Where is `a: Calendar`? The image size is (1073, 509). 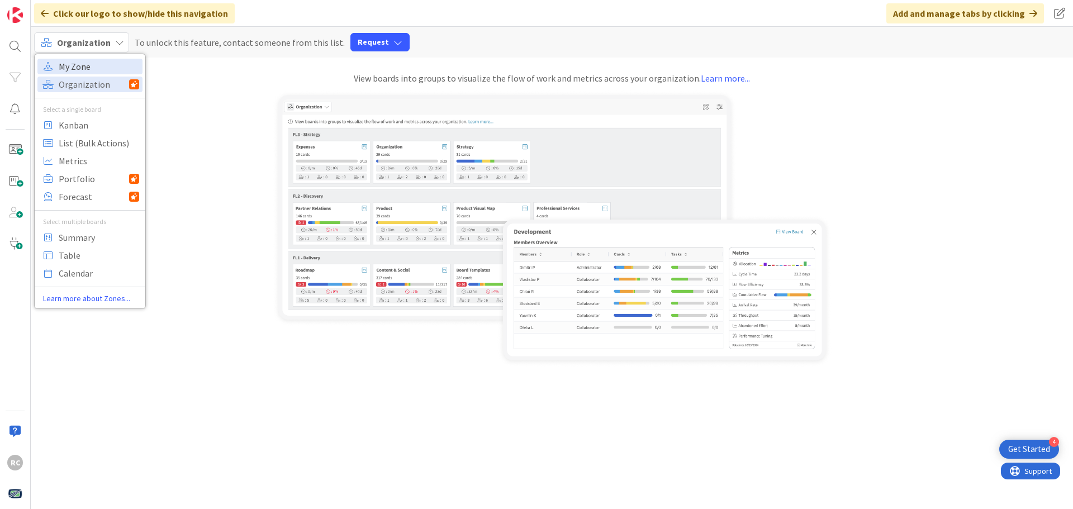
a: Calendar is located at coordinates (90, 273).